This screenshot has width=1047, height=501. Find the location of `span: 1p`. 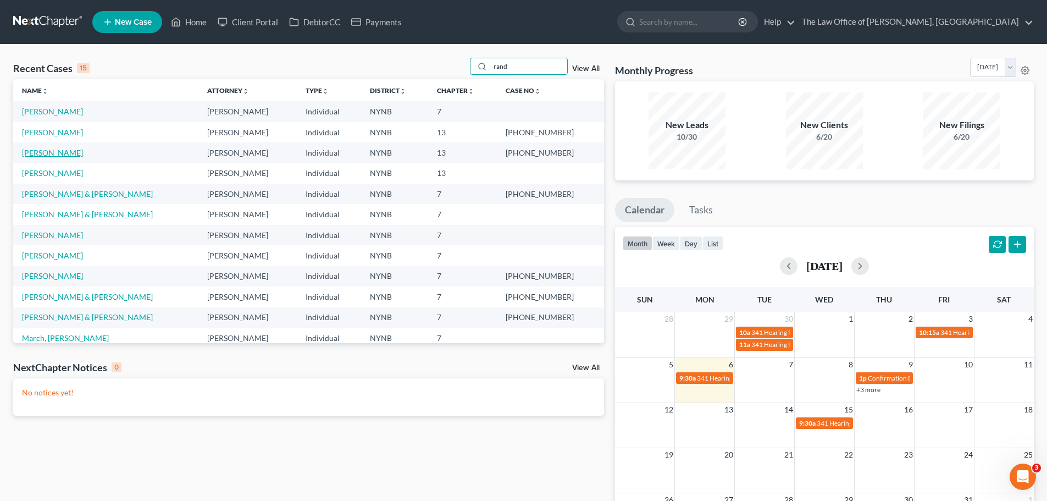

span: 1p is located at coordinates (863, 378).